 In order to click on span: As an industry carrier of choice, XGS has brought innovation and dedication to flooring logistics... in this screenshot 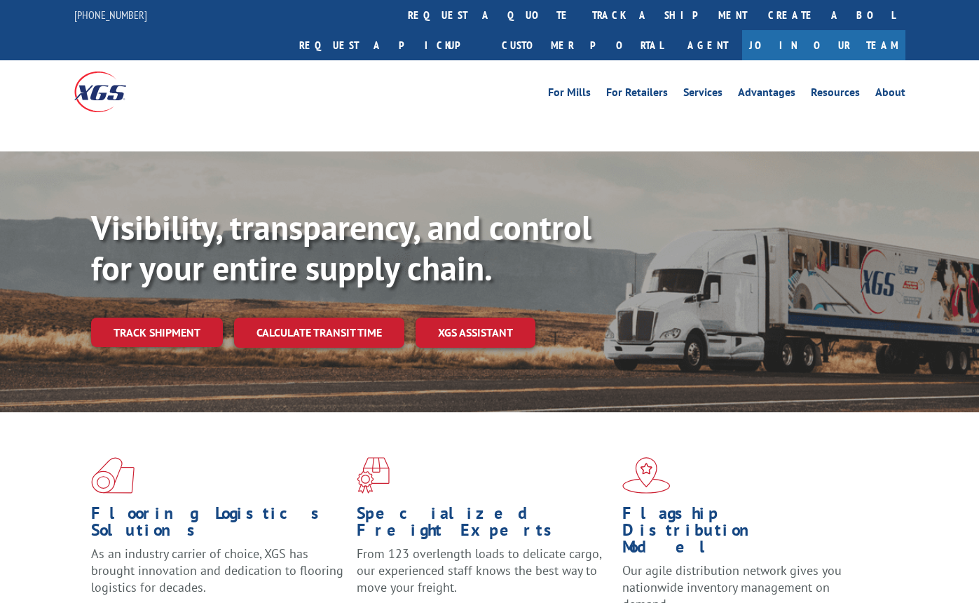, I will do `click(217, 570)`.